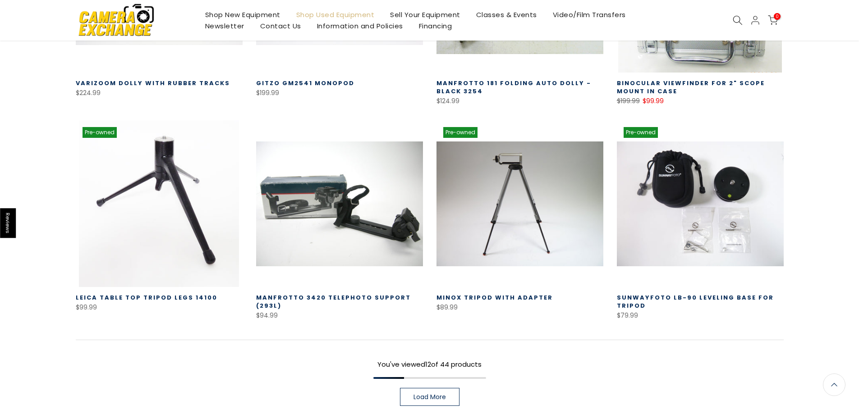 This screenshot has width=859, height=414. Describe the element at coordinates (777, 16) in the screenshot. I see `span: 0` at that location.